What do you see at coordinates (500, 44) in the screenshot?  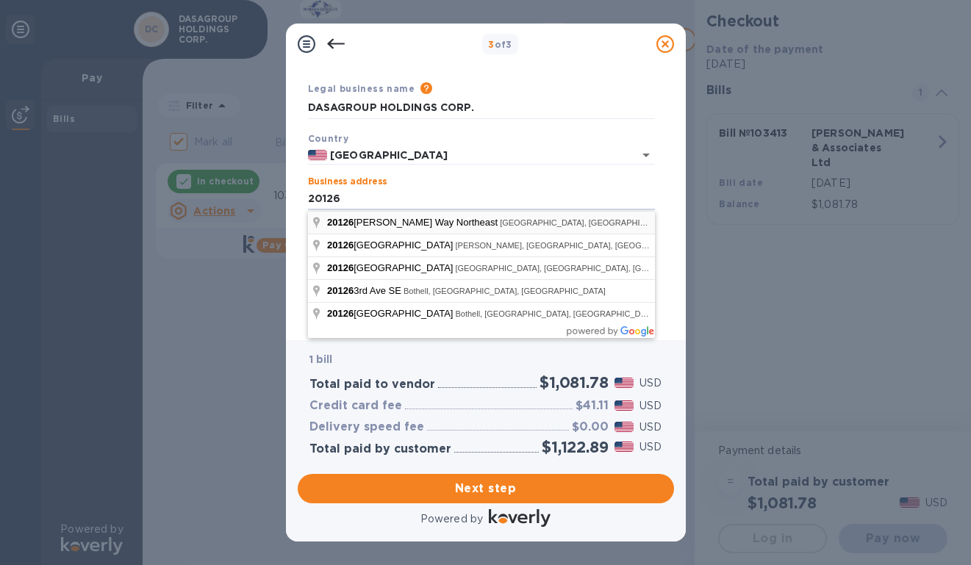 I see `b: of 3` at bounding box center [500, 44].